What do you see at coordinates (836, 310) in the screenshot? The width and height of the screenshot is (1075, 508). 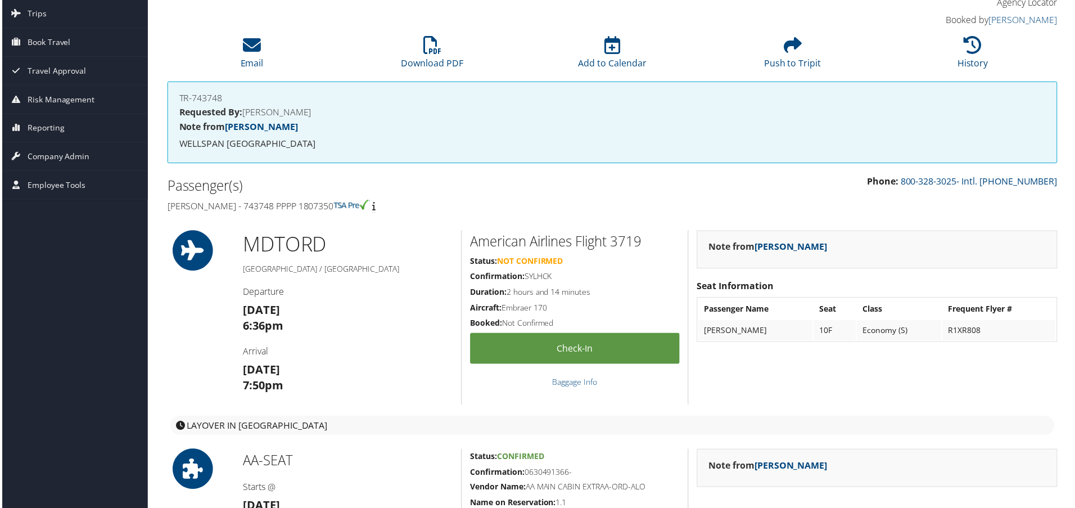 I see `th: Seat` at bounding box center [836, 310].